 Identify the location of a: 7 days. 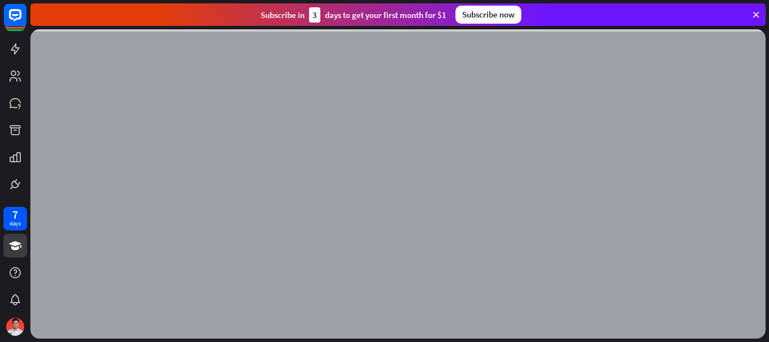
(15, 218).